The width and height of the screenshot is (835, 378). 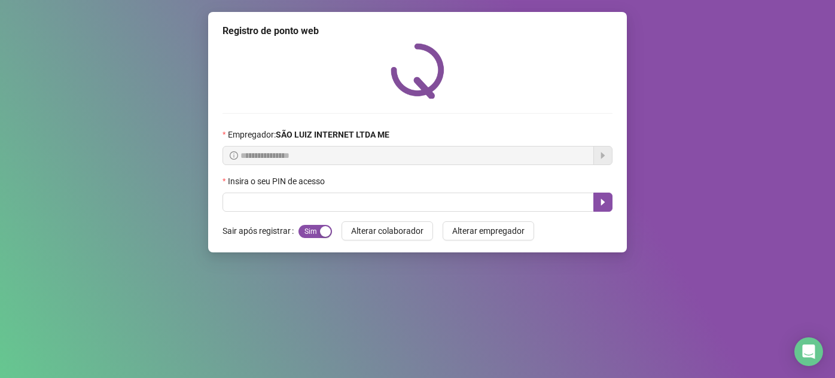 I want to click on div: Registro de ponto web, so click(x=417, y=31).